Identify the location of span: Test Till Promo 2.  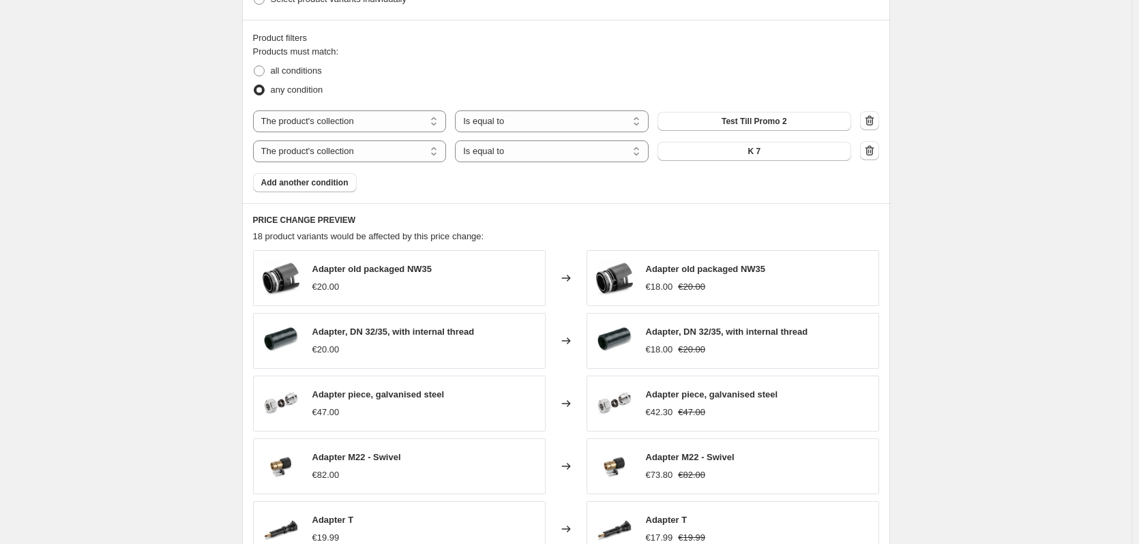
(754, 121).